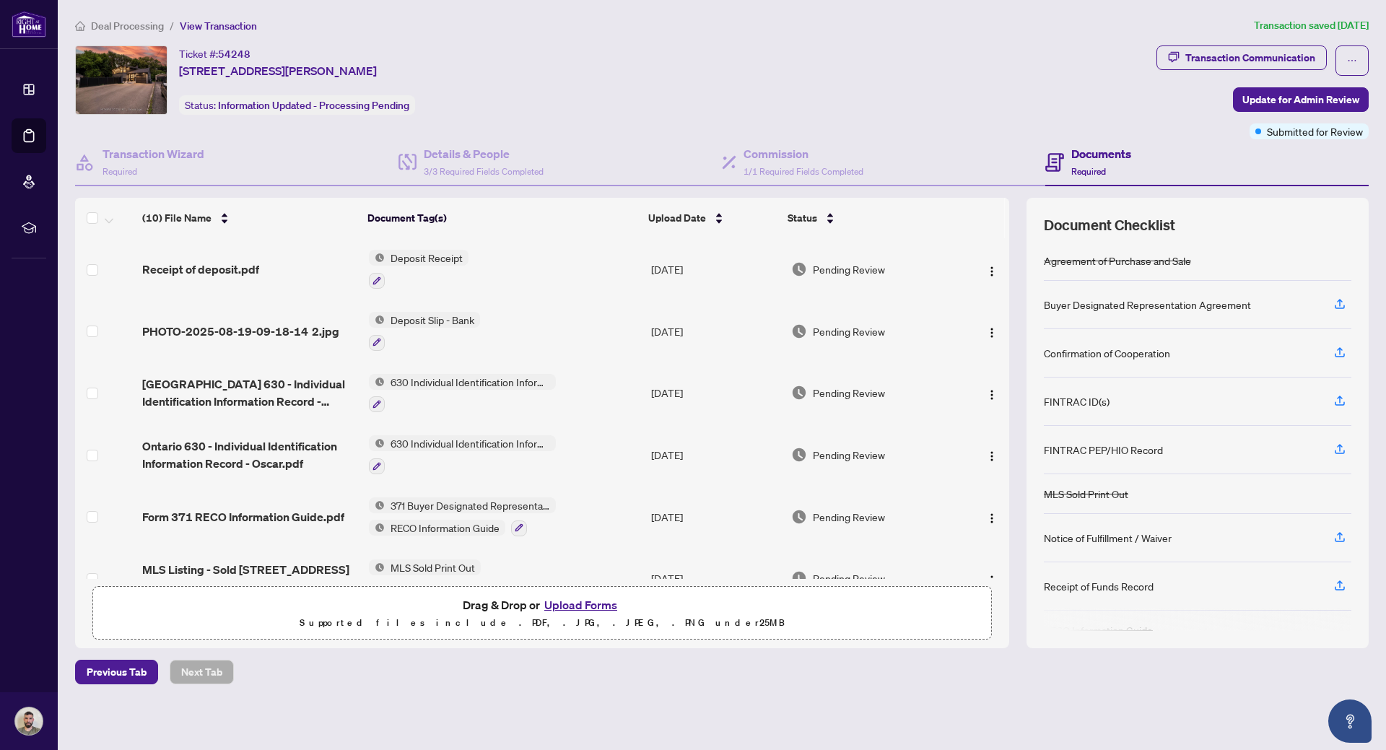 Image resolution: width=1386 pixels, height=750 pixels. Describe the element at coordinates (153, 154) in the screenshot. I see `h4: Transaction Wizard` at that location.